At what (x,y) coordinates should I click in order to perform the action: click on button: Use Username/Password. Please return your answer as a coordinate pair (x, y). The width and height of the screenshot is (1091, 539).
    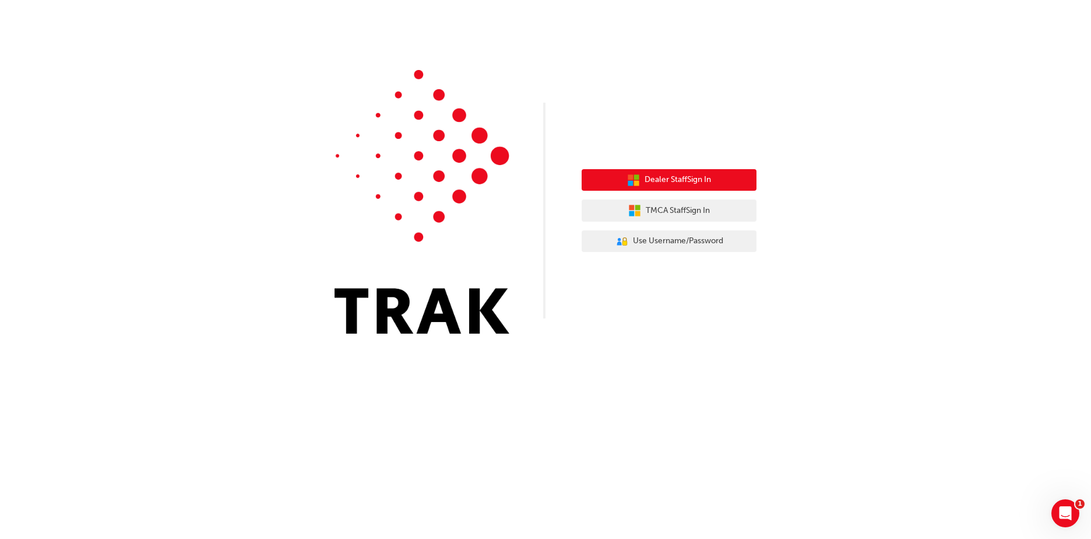
    Looking at the image, I should click on (669, 241).